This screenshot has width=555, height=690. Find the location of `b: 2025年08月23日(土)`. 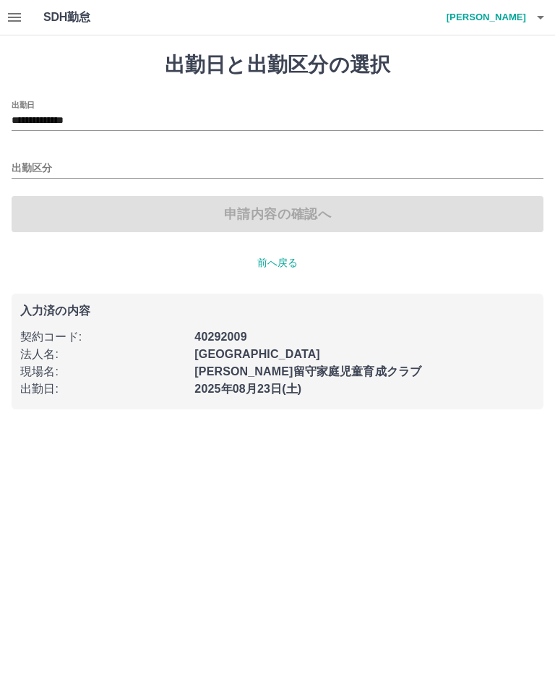

b: 2025年08月23日(土) is located at coordinates (248, 388).